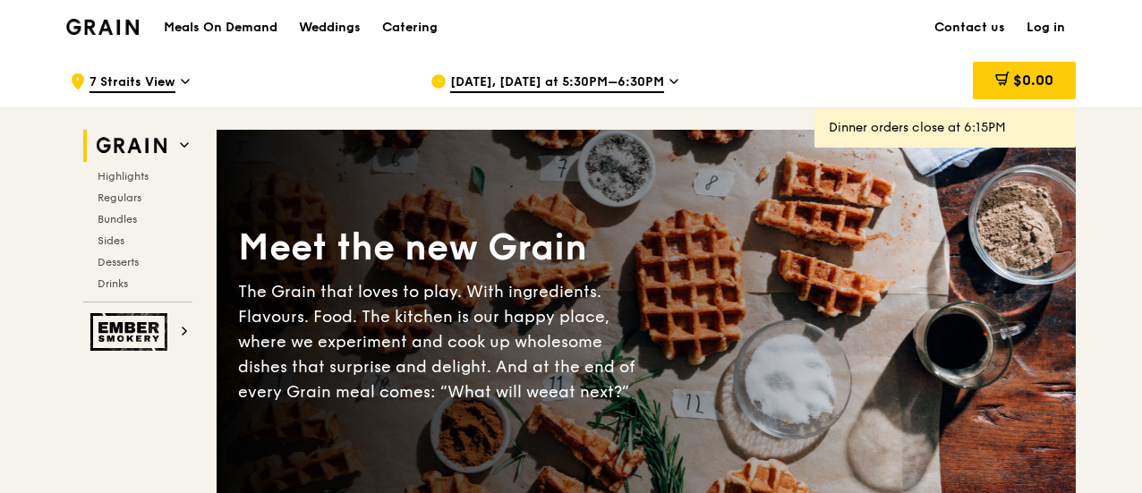 This screenshot has width=1142, height=493. I want to click on img: Grain, so click(102, 27).